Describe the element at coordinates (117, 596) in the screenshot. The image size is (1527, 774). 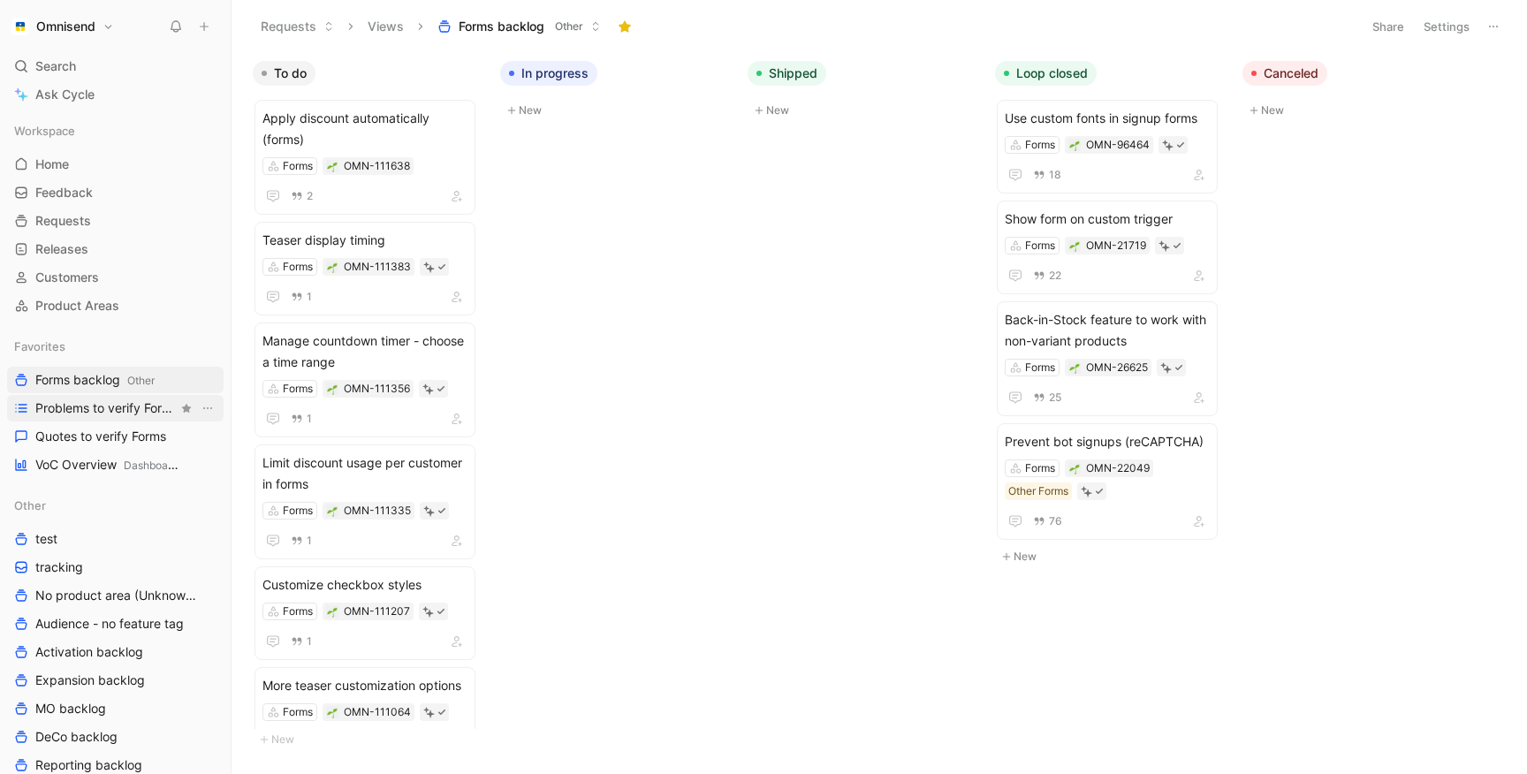
I see `span: No product area (Unknowns)` at that location.